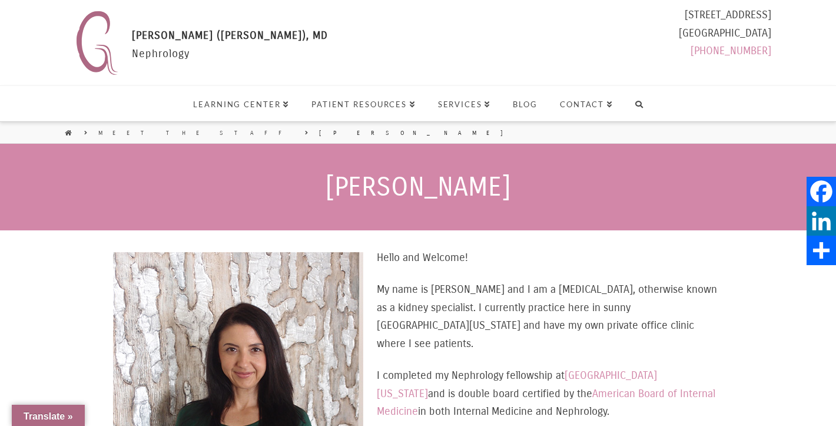 This screenshot has width=836, height=426. What do you see at coordinates (821, 221) in the screenshot?
I see `a: LinkedIn` at bounding box center [821, 221].